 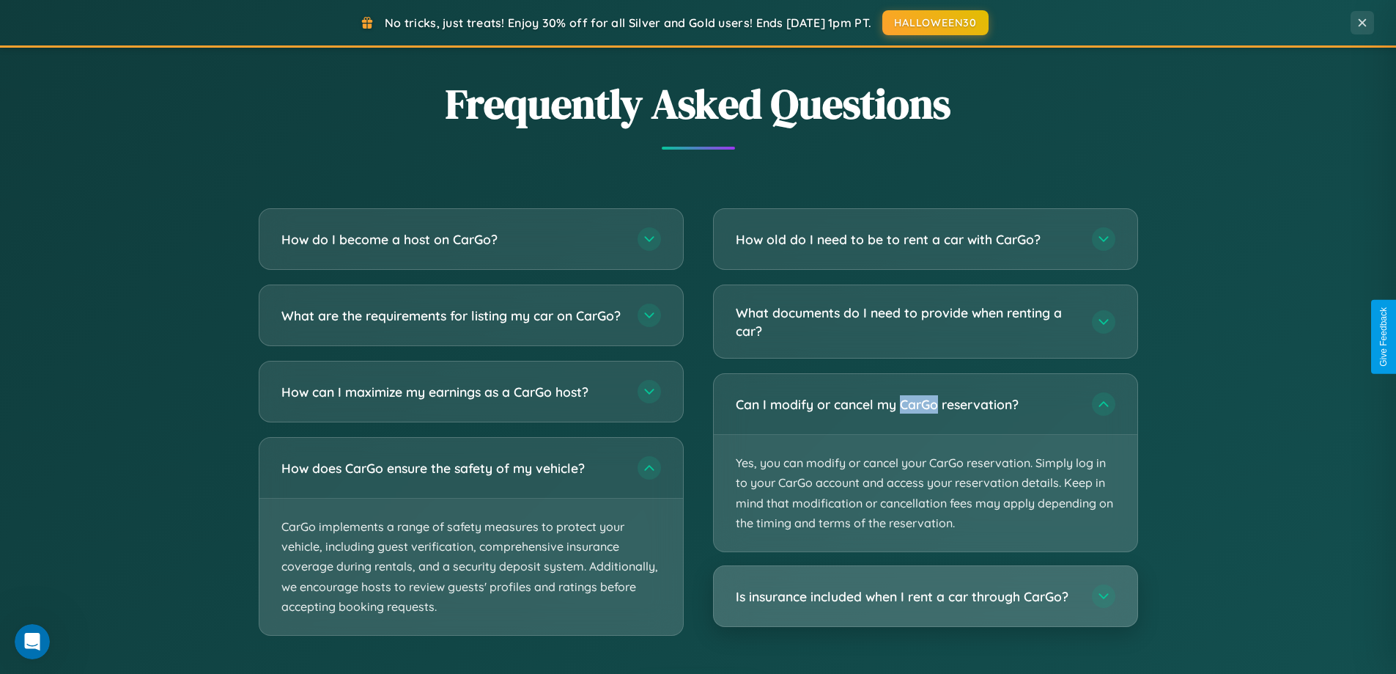 What do you see at coordinates (452, 315) in the screenshot?
I see `h3: What are the requirements for listing my car on CarGo?` at bounding box center [452, 315].